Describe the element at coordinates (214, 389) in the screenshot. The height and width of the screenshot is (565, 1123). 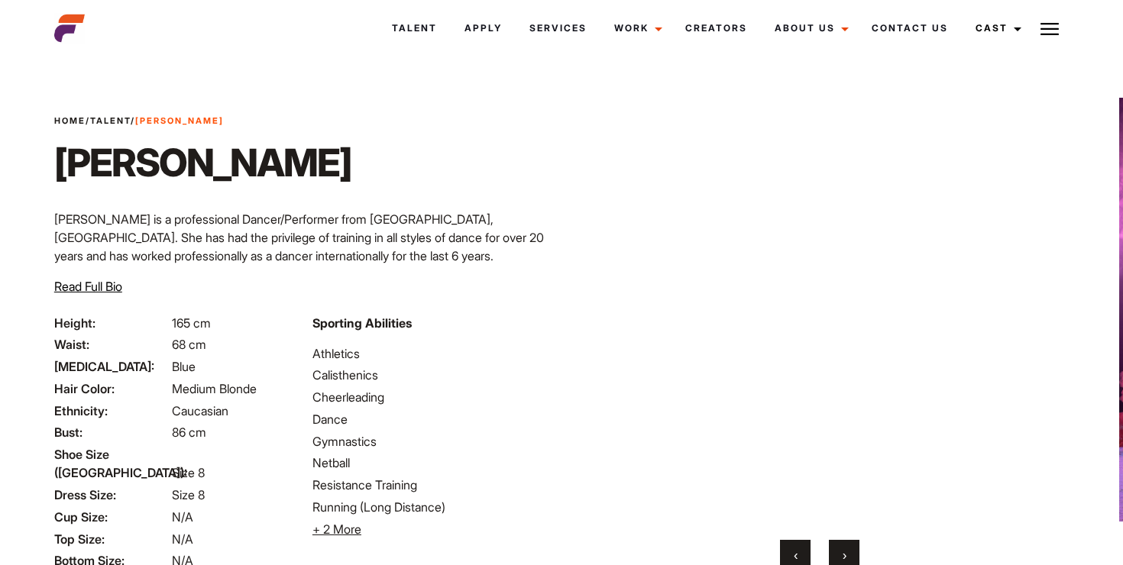
I see `span: Medium Blonde` at that location.